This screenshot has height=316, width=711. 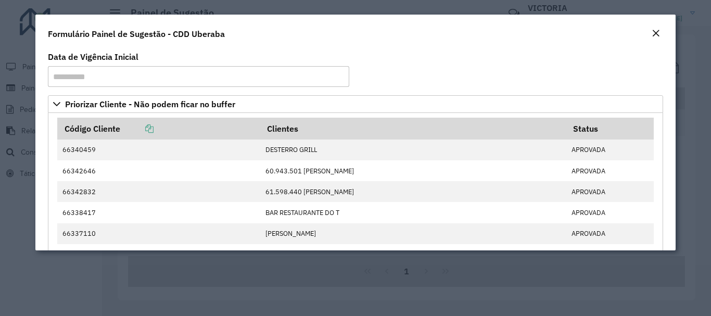 I want to click on th: Status, so click(x=610, y=128).